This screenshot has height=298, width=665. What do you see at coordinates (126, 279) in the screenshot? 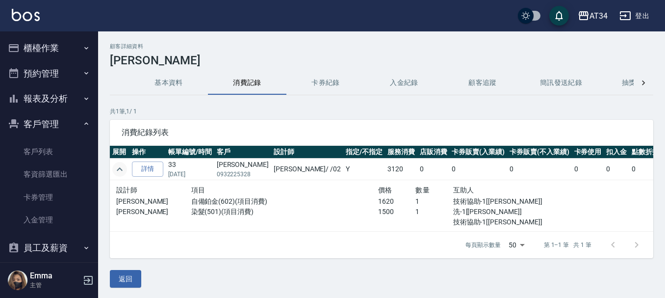
I see `button: 返回` at bounding box center [126, 279].